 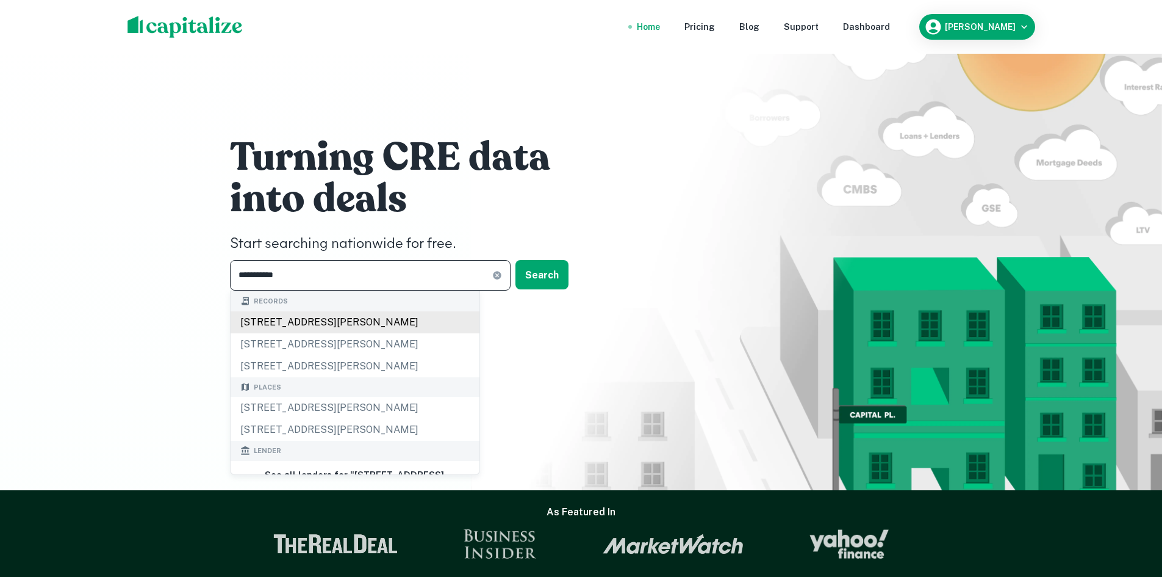 What do you see at coordinates (542, 275) in the screenshot?
I see `button: Search` at bounding box center [542, 275].